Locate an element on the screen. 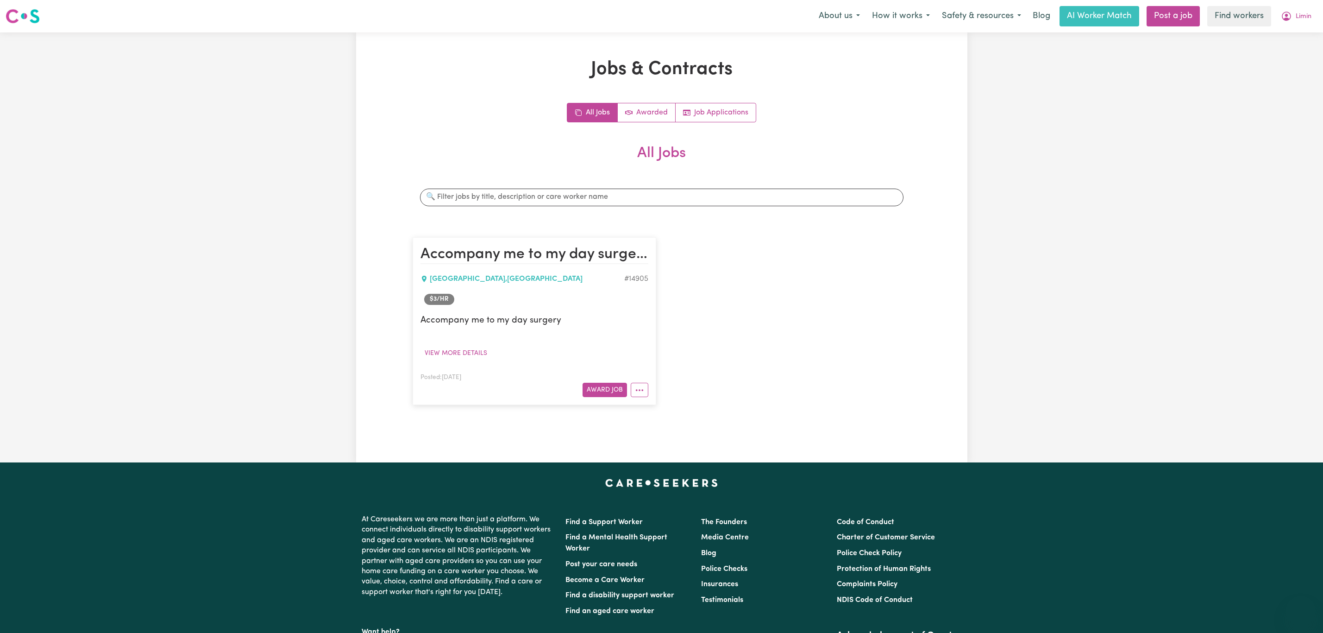 The height and width of the screenshot is (633, 1323). button: View more details is located at coordinates (456, 353).